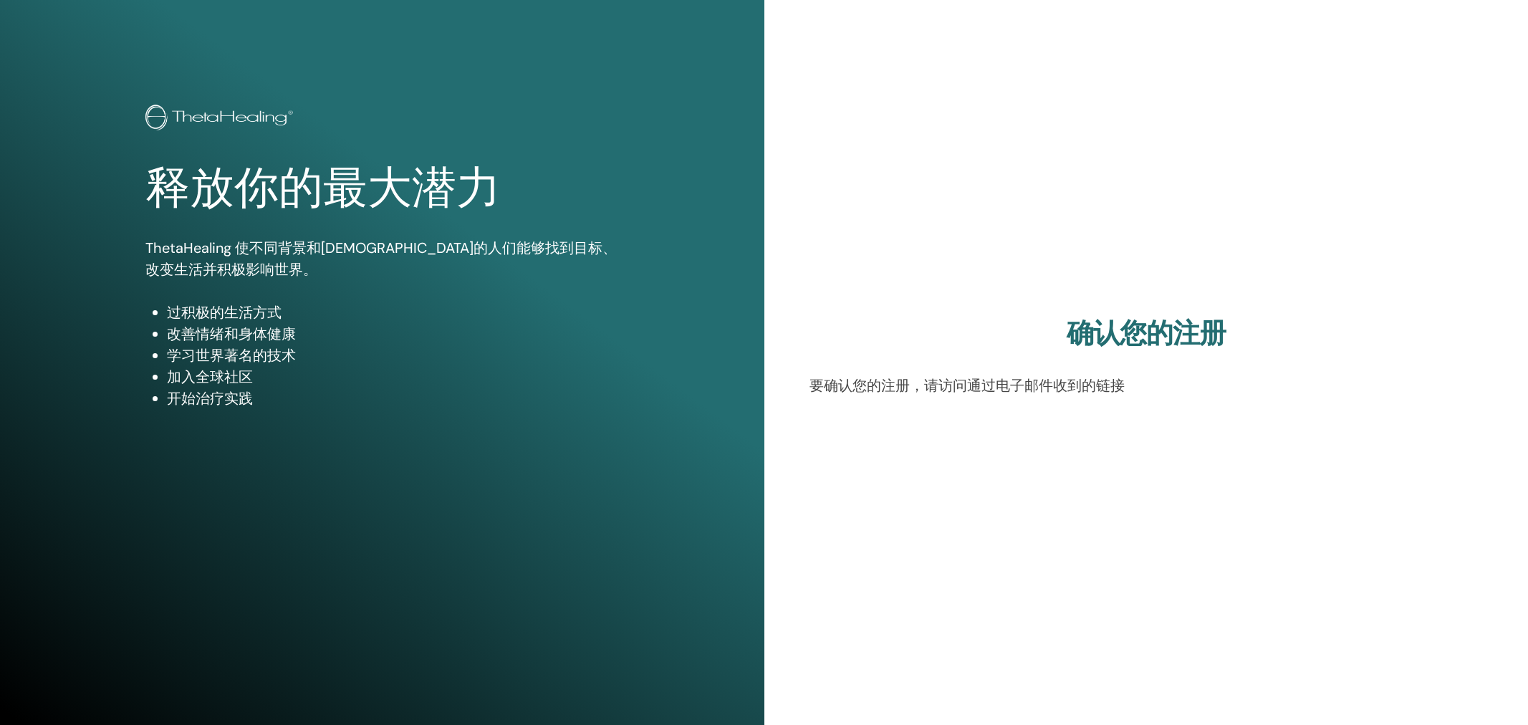 Image resolution: width=1528 pixels, height=725 pixels. I want to click on h1: 释放你的最大潜力, so click(382, 188).